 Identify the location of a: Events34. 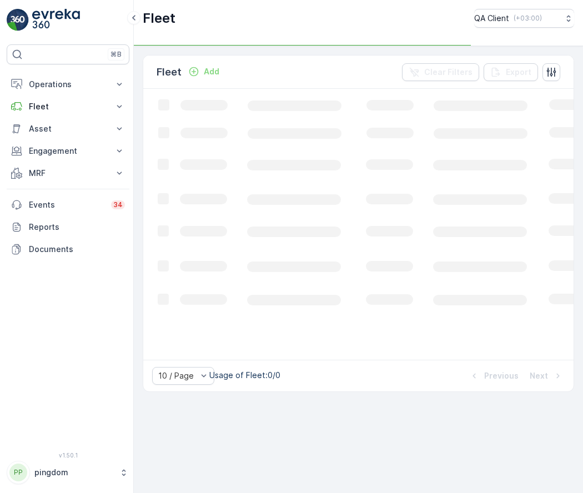
(68, 205).